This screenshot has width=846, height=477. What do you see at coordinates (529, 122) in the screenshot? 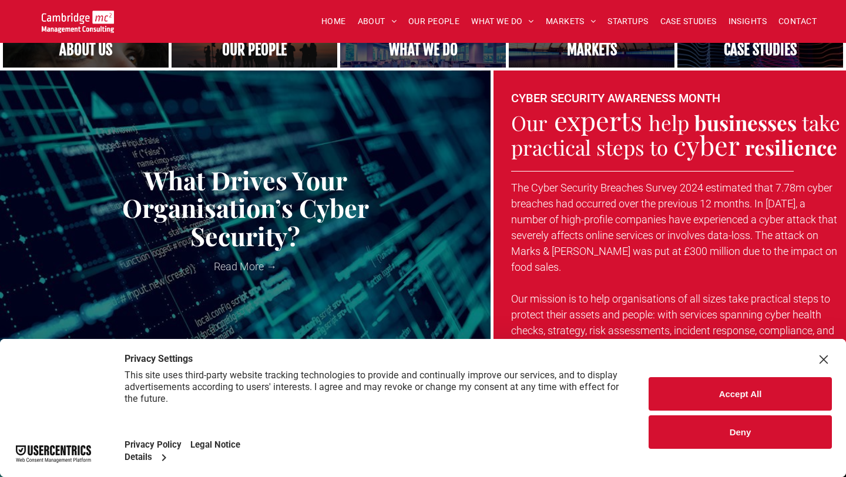
I see `span: Our` at bounding box center [529, 122].